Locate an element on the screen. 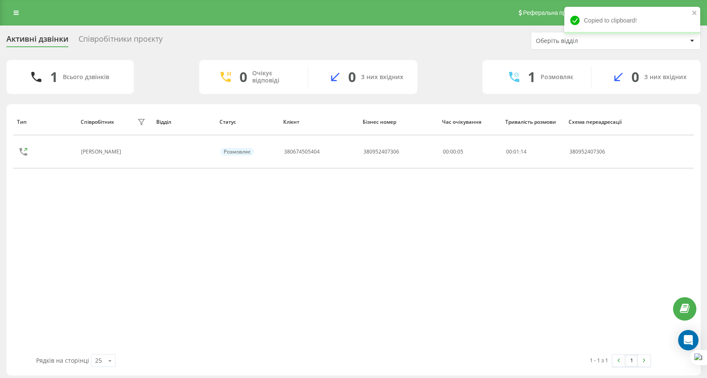  span: 00 is located at coordinates (509, 151).